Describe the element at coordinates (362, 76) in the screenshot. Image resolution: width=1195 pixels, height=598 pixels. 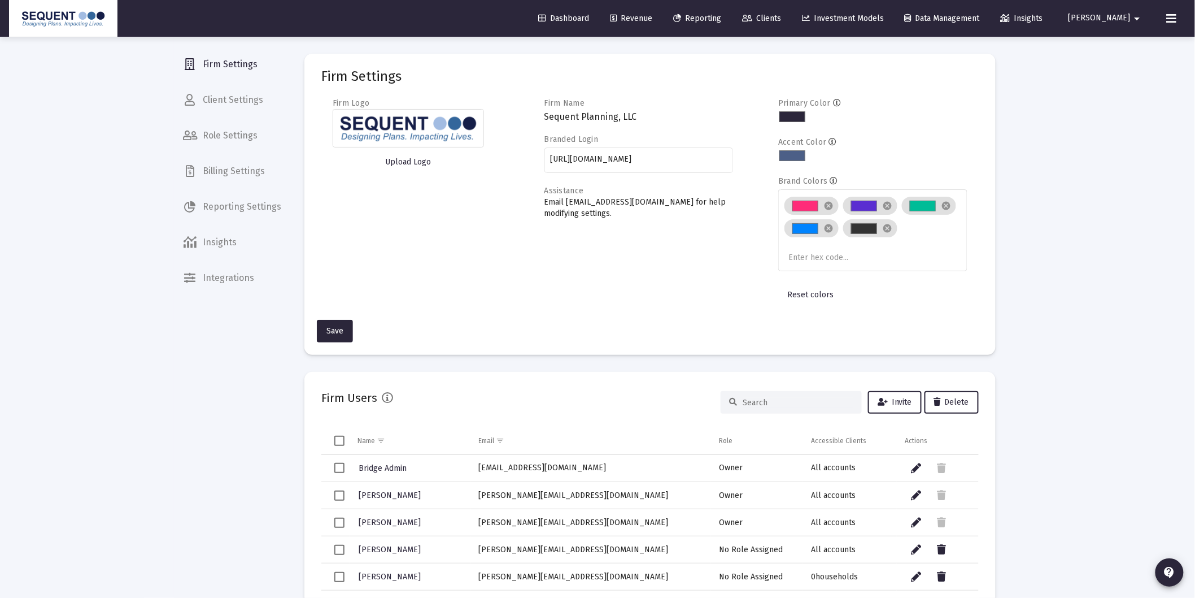
I see `mat-card-title: Firm Settings` at that location.